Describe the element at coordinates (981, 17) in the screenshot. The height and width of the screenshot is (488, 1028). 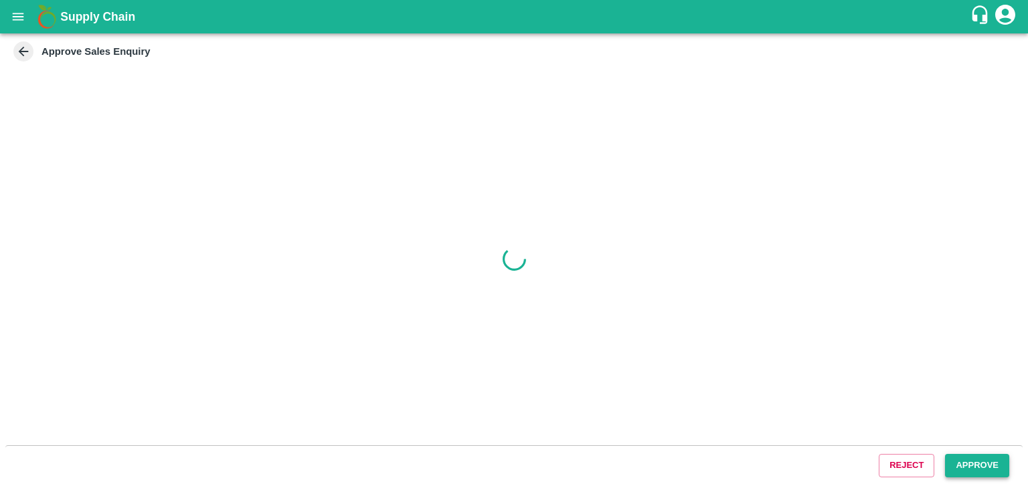
I see `div: customer-support` at that location.